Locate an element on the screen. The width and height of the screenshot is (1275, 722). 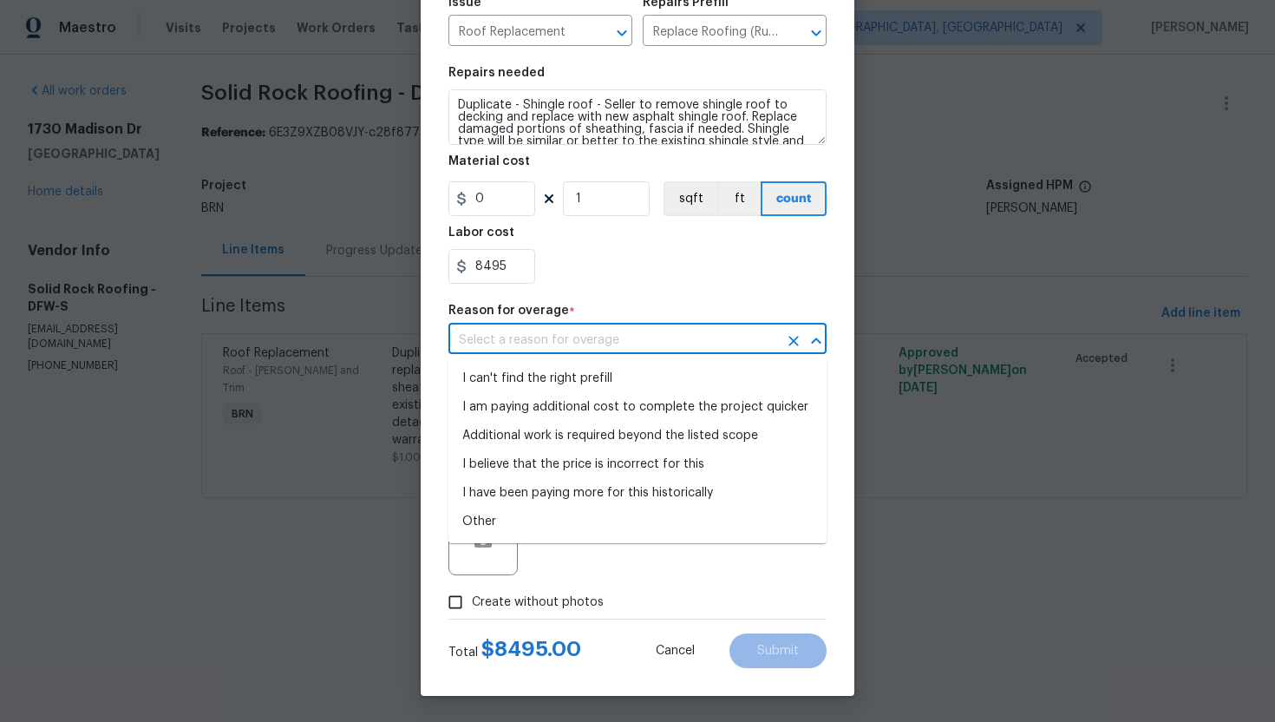
div: Total is located at coordinates (515, 651).